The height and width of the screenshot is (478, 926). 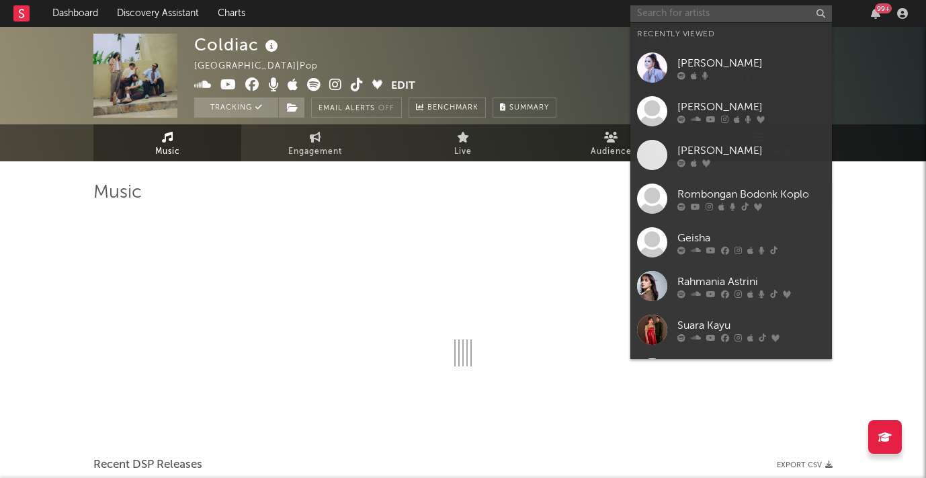 I want to click on a: Music, so click(x=167, y=142).